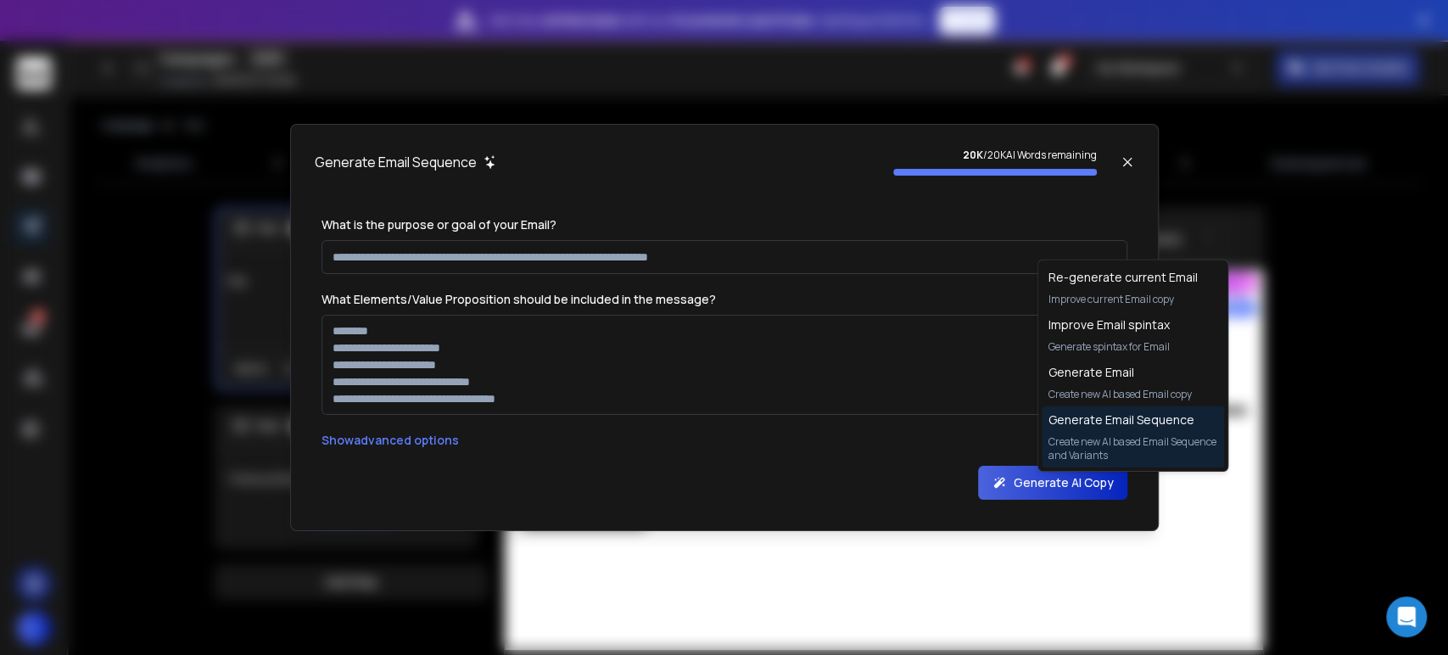 The image size is (1448, 655). Describe the element at coordinates (1123, 299) in the screenshot. I see `p: Improve current Email copy` at that location.